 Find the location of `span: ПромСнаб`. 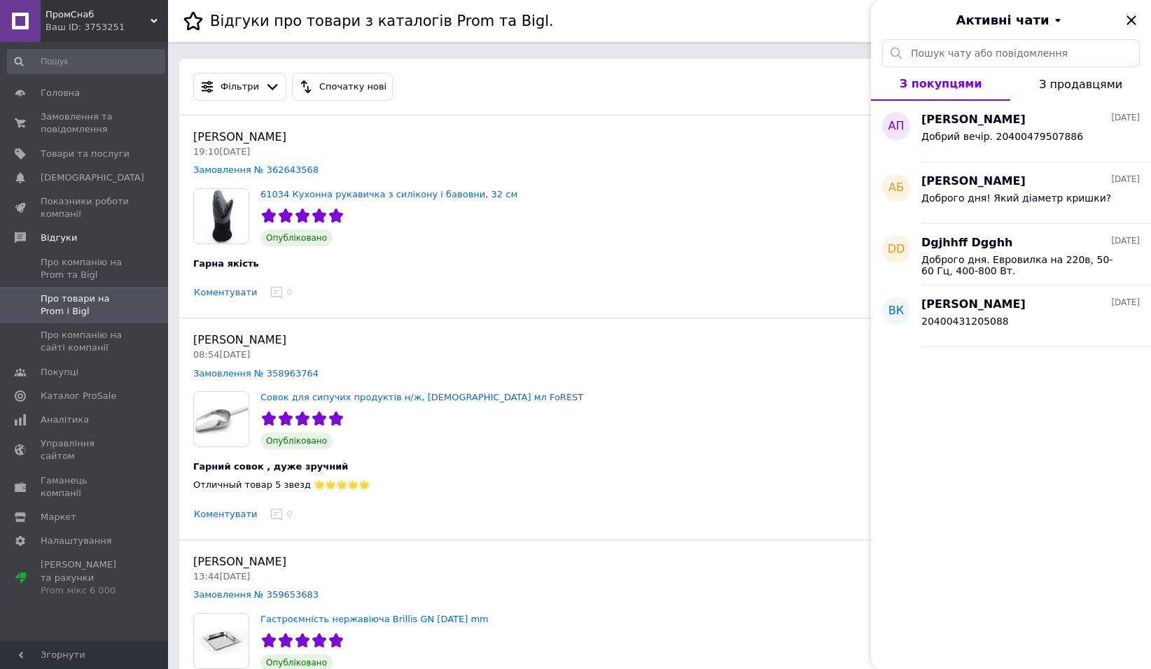

span: ПромСнаб is located at coordinates (98, 15).